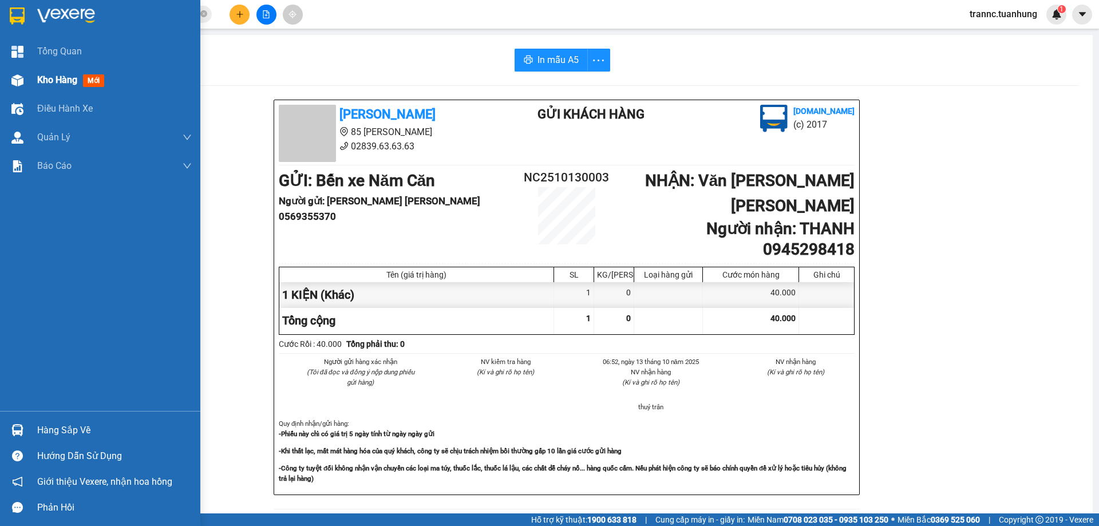 The height and width of the screenshot is (526, 1099). Describe the element at coordinates (54, 137) in the screenshot. I see `span: Quản Lý` at that location.